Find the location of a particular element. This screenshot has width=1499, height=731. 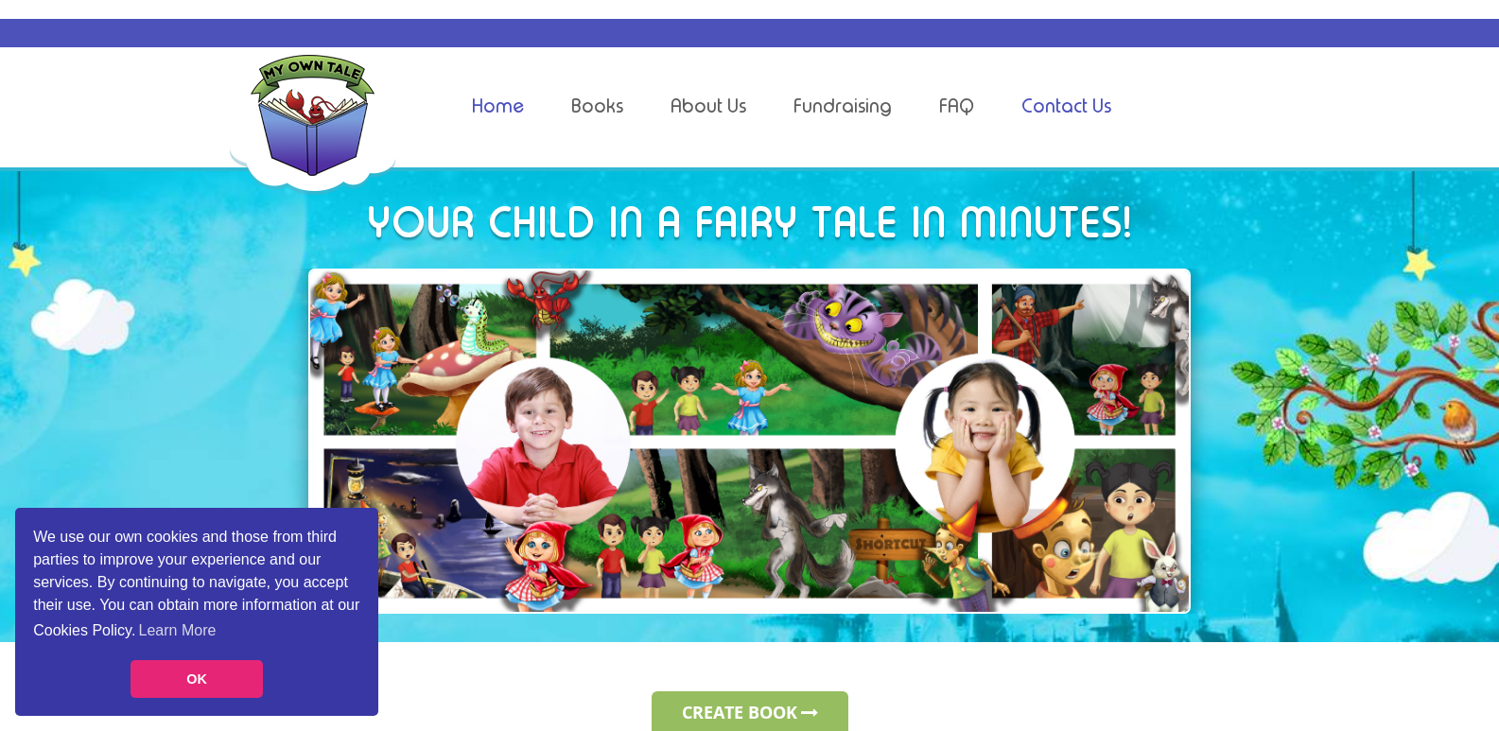

a: Fundraising is located at coordinates (843, 106).